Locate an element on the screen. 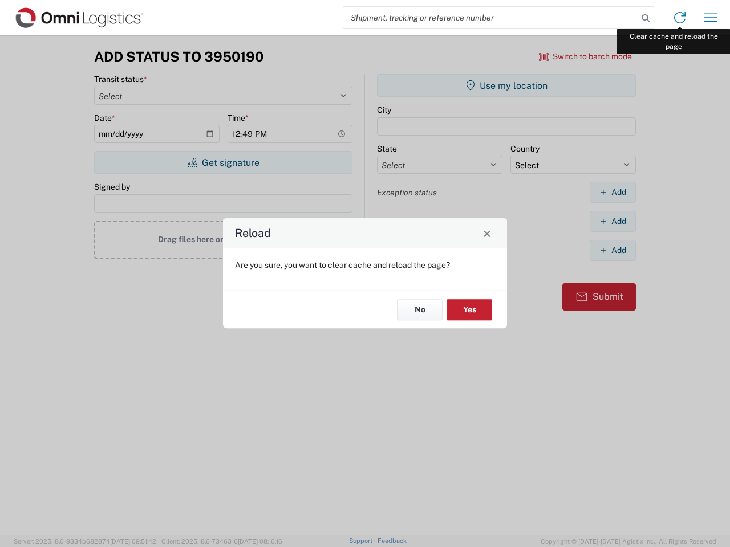 This screenshot has width=730, height=547. button: Close is located at coordinates (487, 233).